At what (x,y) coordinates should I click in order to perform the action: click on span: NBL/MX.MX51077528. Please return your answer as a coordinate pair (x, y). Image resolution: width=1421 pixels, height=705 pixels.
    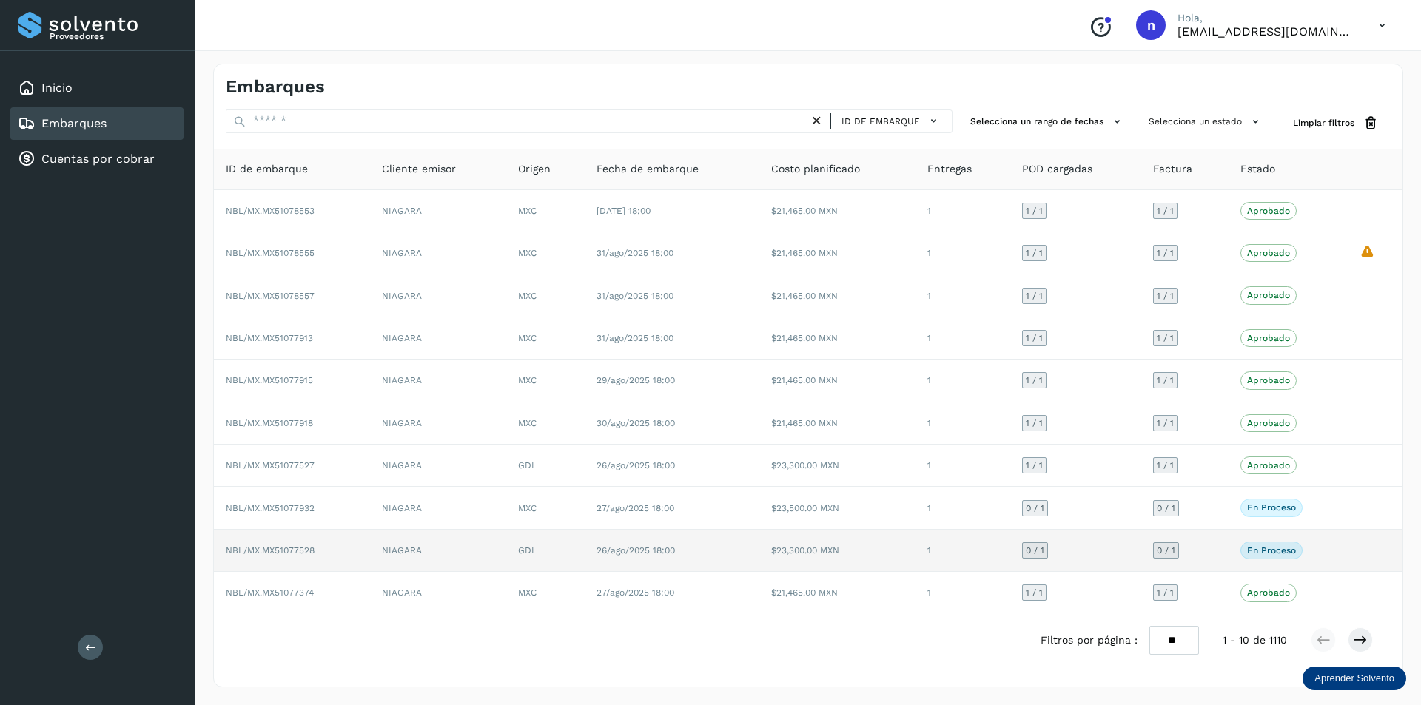
    Looking at the image, I should click on (270, 551).